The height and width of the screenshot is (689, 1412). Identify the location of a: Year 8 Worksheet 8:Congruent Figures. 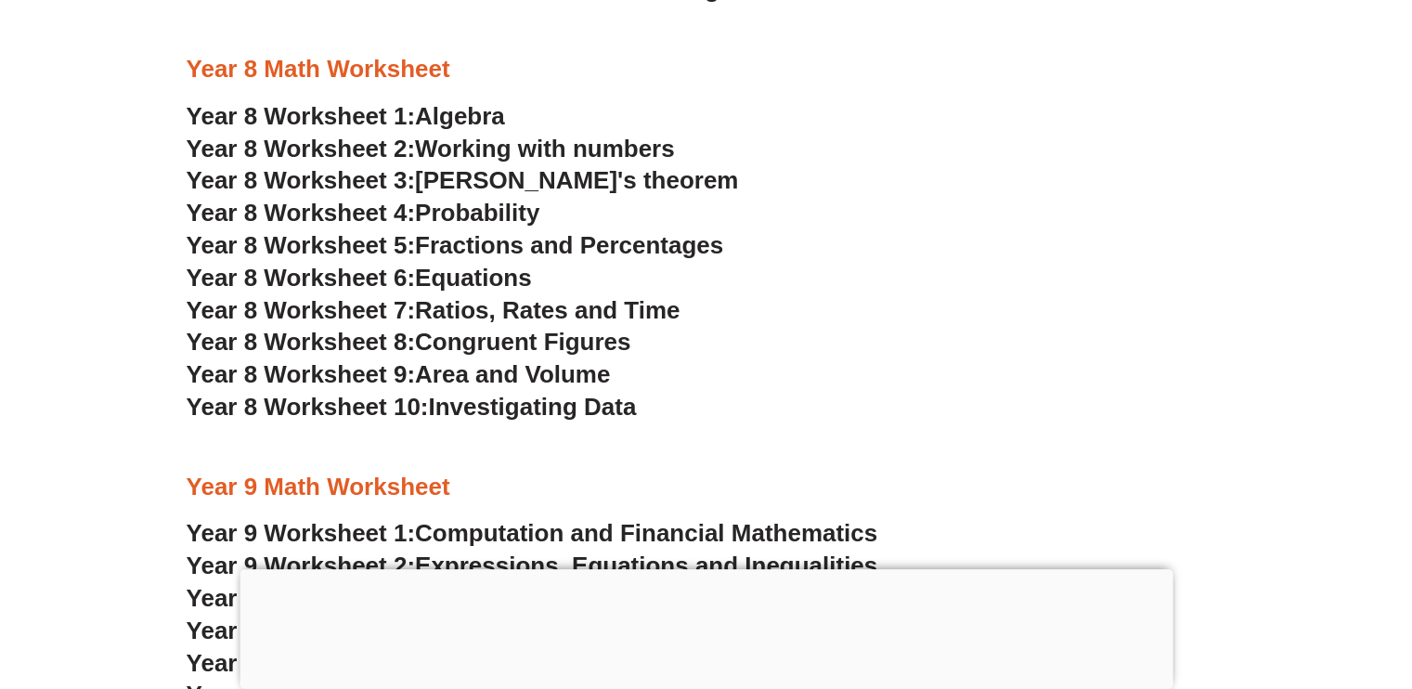
(409, 342).